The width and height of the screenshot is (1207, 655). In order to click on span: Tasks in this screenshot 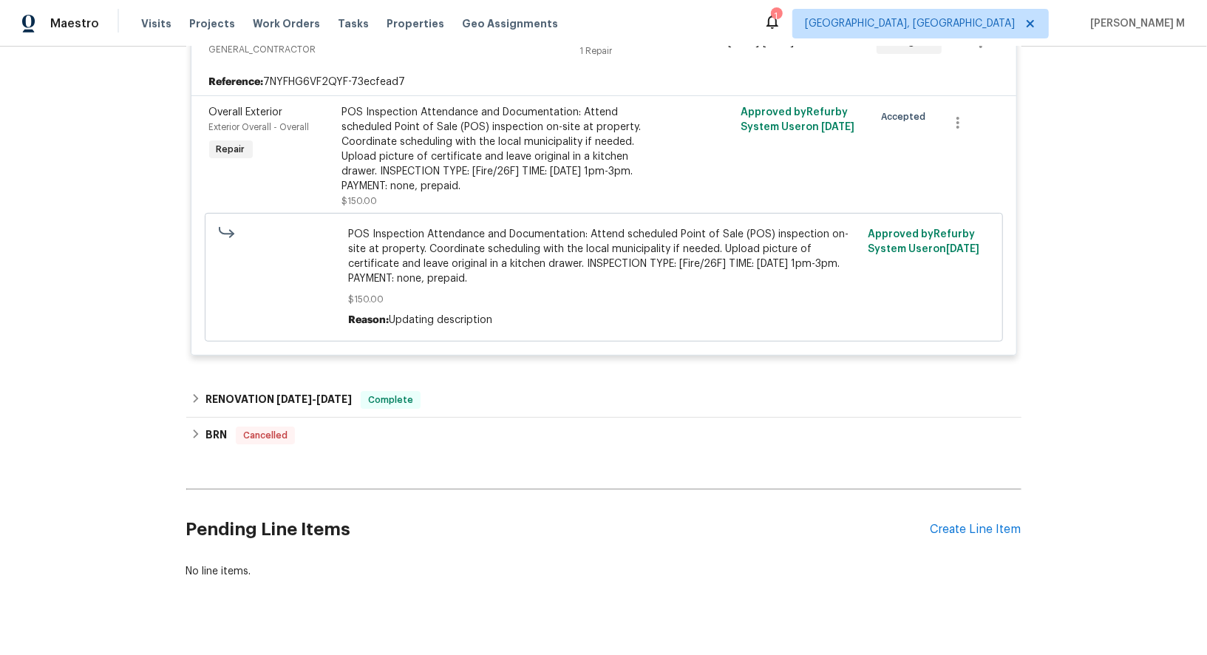, I will do `click(353, 24)`.